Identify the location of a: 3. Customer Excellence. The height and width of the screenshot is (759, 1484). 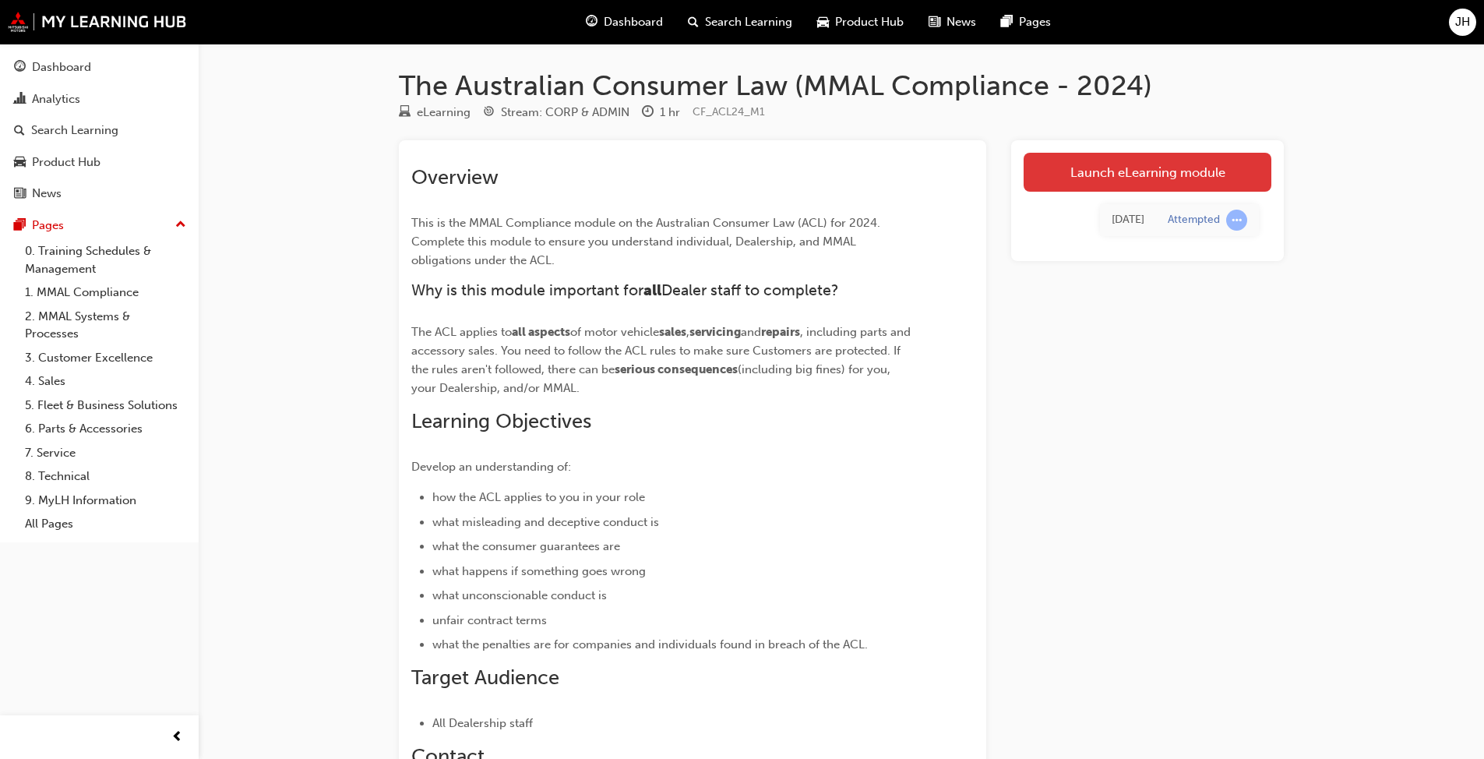
(105, 358).